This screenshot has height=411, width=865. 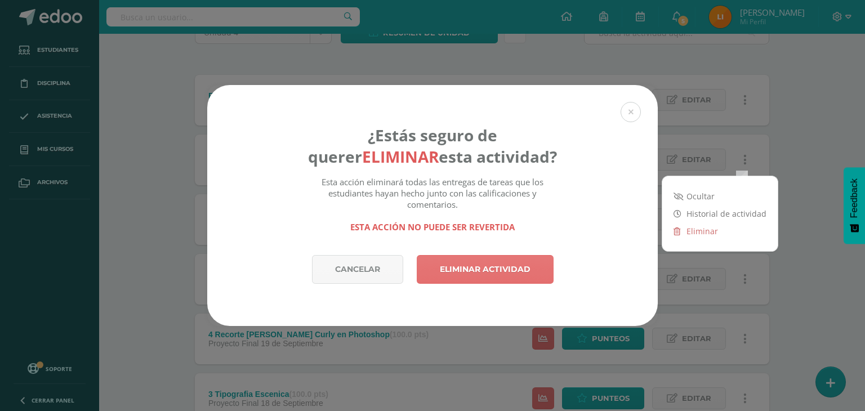 I want to click on strong: eliminar, so click(x=401, y=157).